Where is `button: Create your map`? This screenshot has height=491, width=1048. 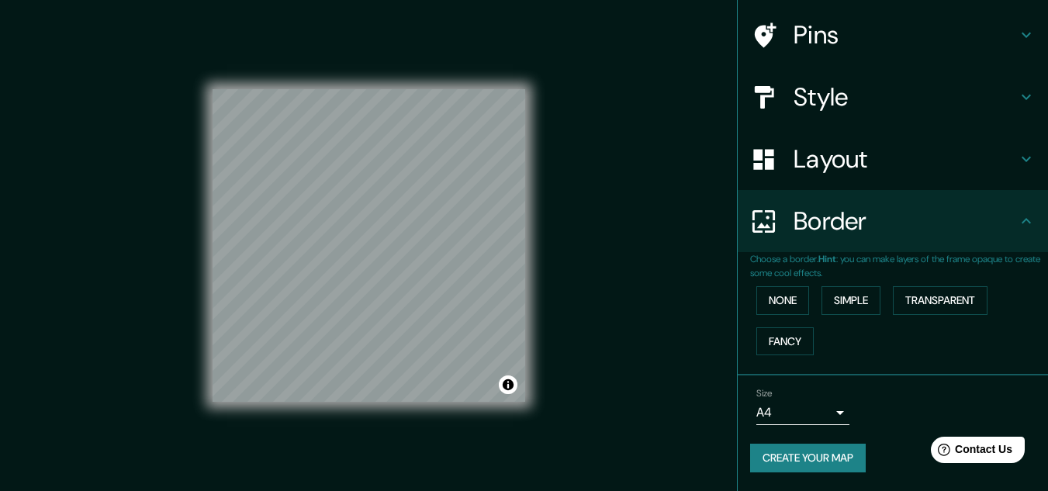
button: Create your map is located at coordinates (808, 458).